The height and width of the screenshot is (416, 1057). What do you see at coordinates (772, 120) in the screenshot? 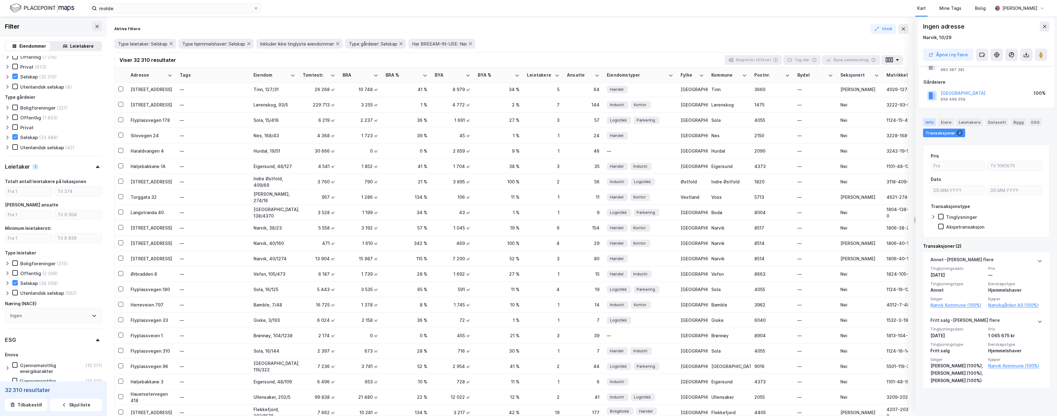
I see `div: 4055` at bounding box center [772, 120].